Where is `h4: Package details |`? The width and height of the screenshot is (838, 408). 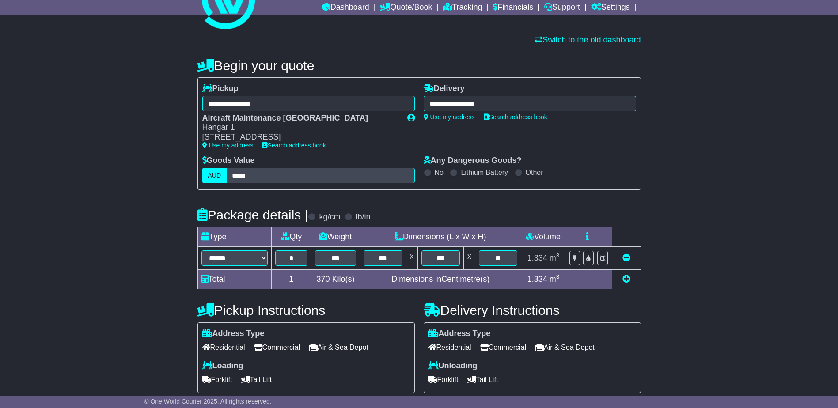 h4: Package details | is located at coordinates (253, 215).